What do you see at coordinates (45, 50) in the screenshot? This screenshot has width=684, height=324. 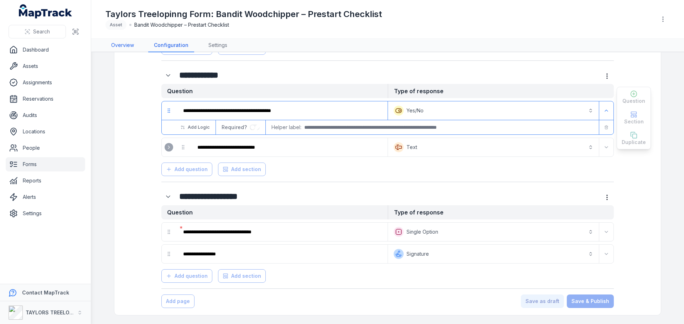 I see `a: Dashboard` at bounding box center [45, 50].